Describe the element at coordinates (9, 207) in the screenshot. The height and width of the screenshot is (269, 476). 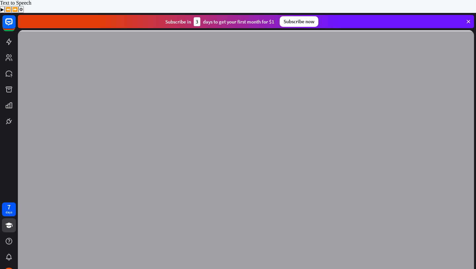
I see `div: 7` at that location.